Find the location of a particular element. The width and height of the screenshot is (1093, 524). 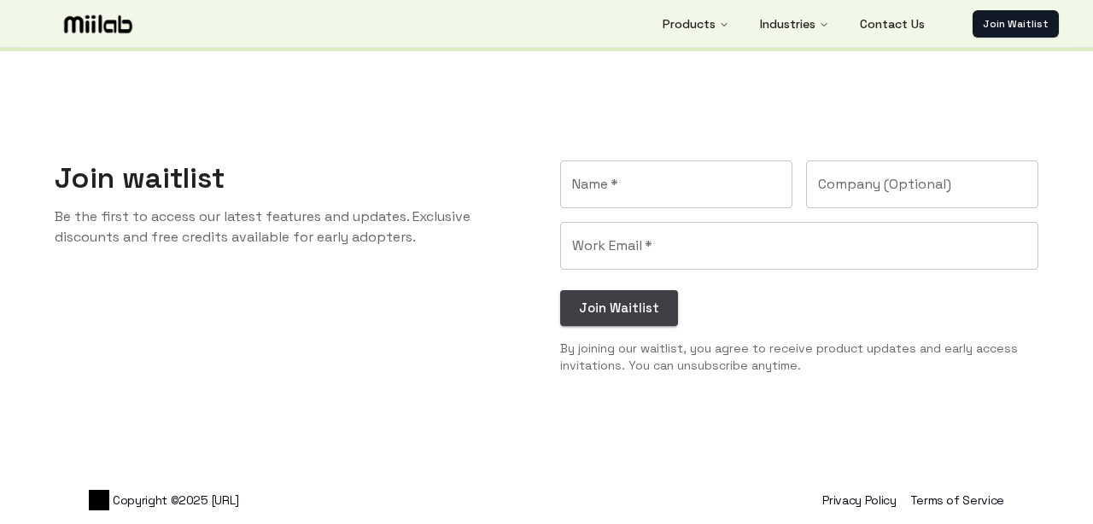

button: Join Waitlist is located at coordinates (619, 308).